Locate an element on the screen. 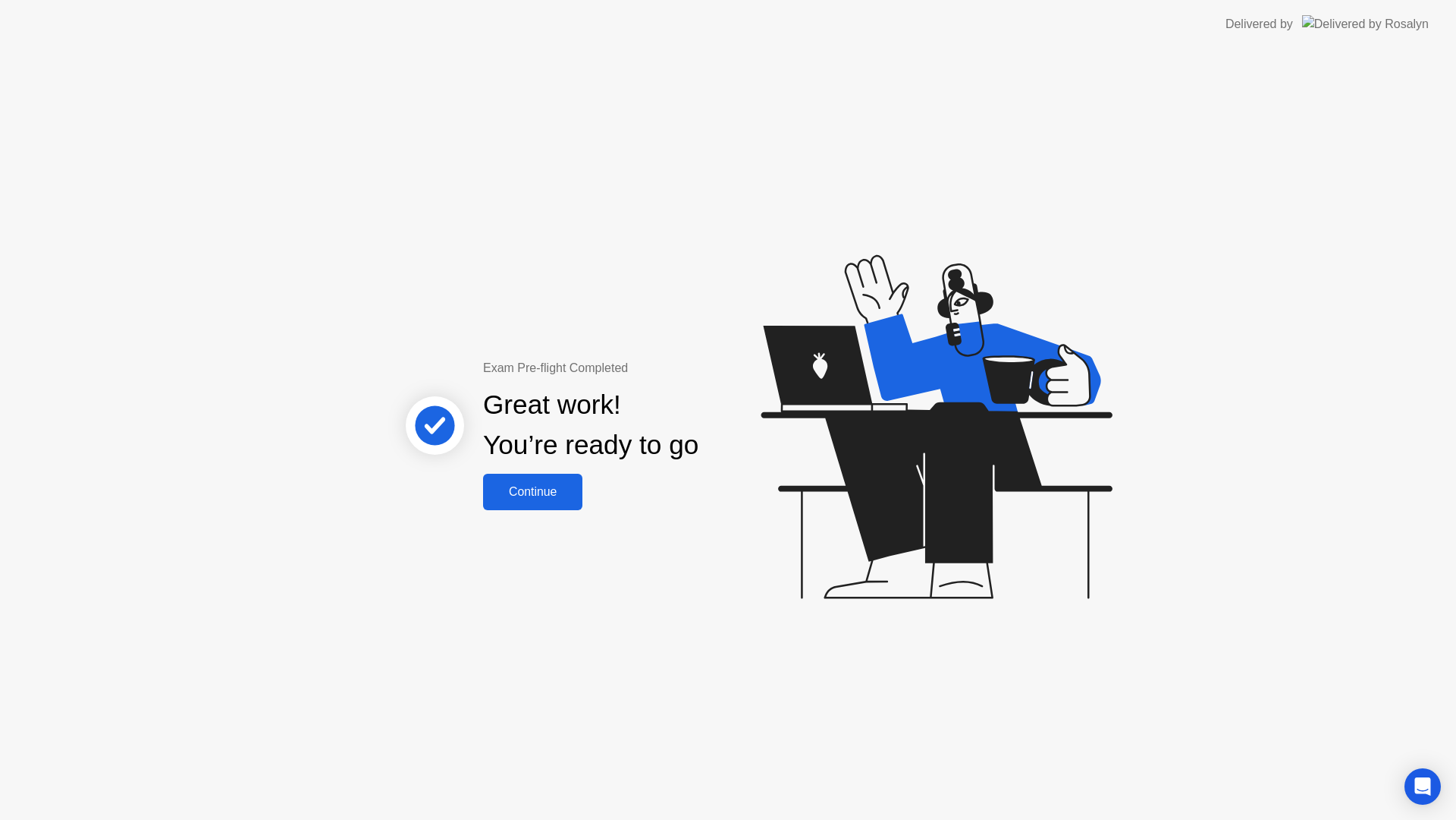 The height and width of the screenshot is (820, 1456). div: Open Intercom Messenger is located at coordinates (1423, 786).